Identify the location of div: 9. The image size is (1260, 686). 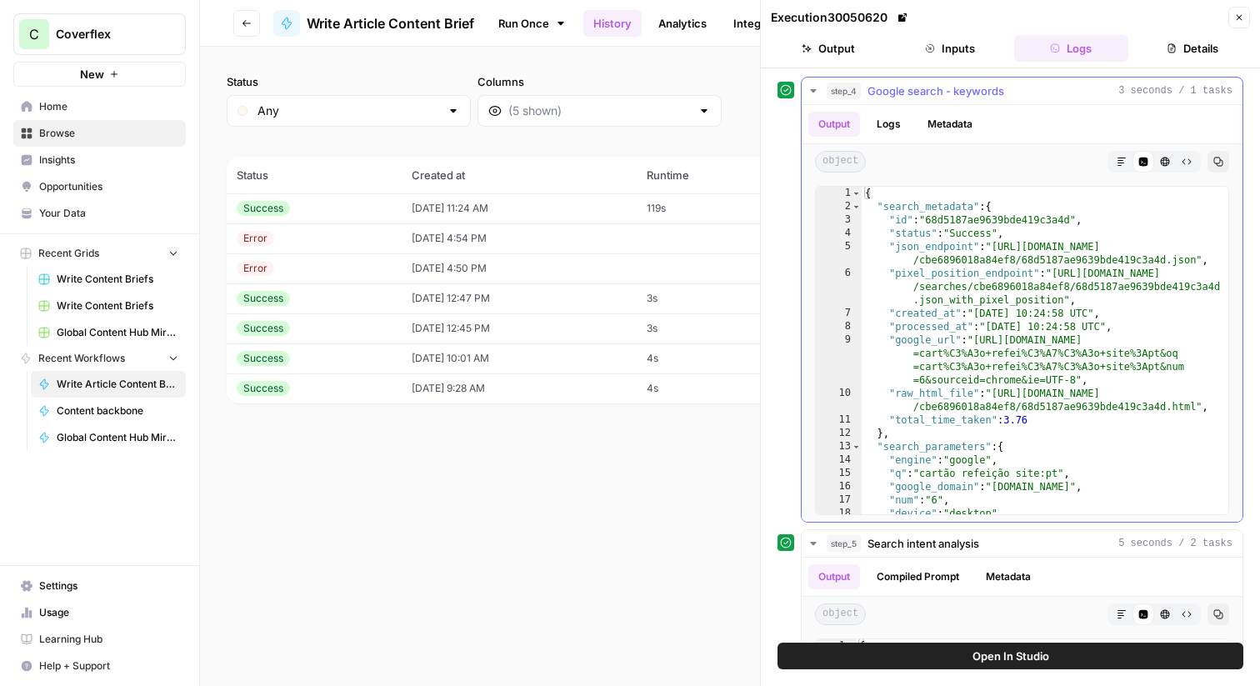
(839, 360).